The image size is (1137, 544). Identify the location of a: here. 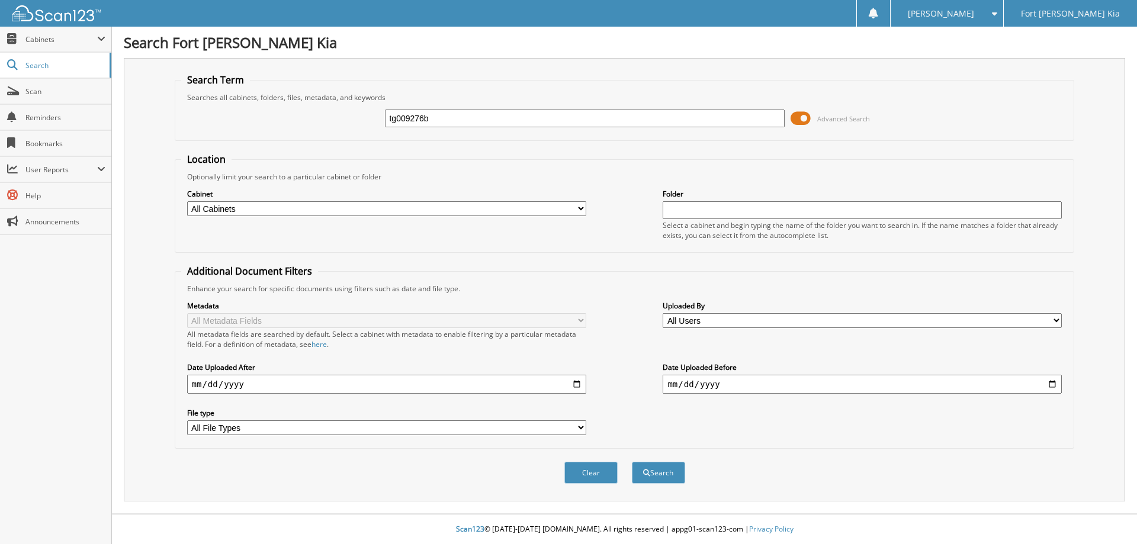
(319, 344).